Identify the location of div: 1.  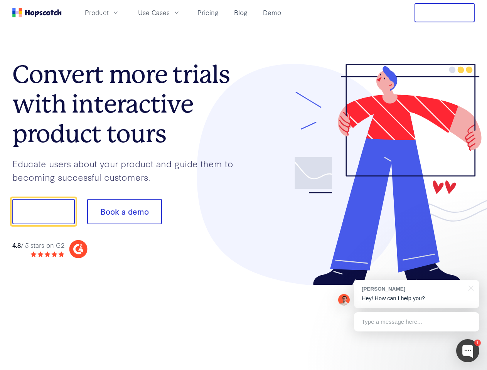
(478, 343).